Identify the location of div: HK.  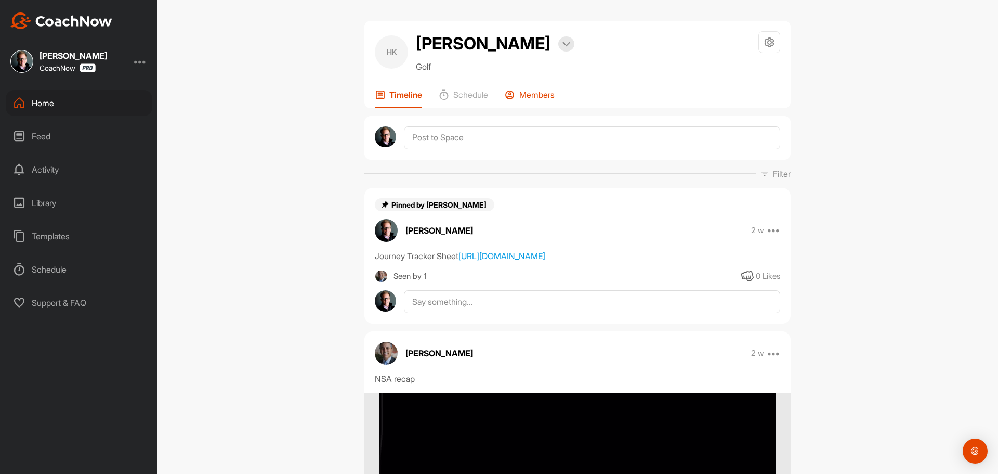
(391, 52).